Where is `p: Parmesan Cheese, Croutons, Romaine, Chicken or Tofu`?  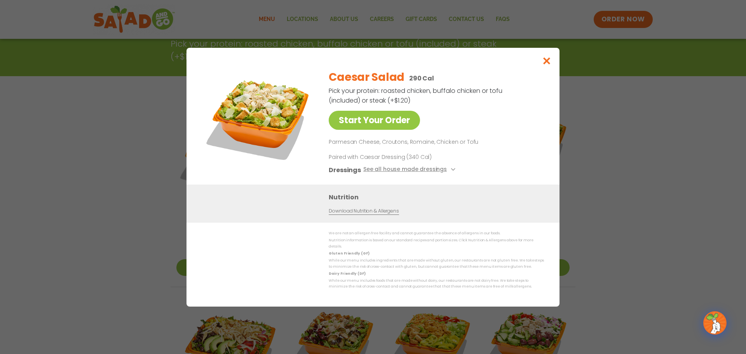
p: Parmesan Cheese, Croutons, Romaine, Chicken or Tofu is located at coordinates (435, 142).